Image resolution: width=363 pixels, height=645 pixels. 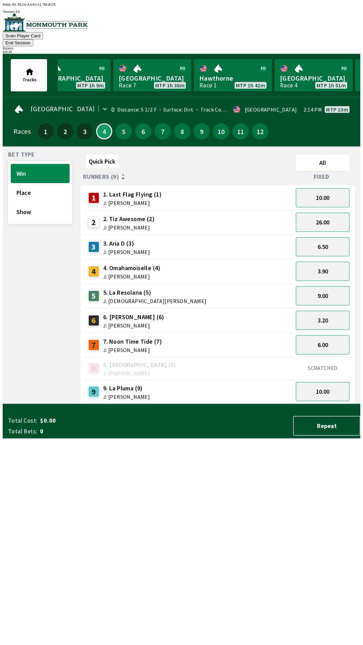 I want to click on span: MTP 1h 36m, so click(x=170, y=85).